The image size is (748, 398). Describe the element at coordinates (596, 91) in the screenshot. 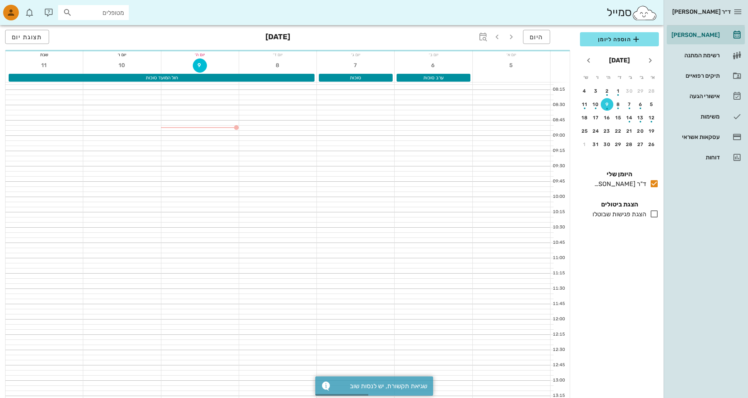

I see `div: 3` at that location.